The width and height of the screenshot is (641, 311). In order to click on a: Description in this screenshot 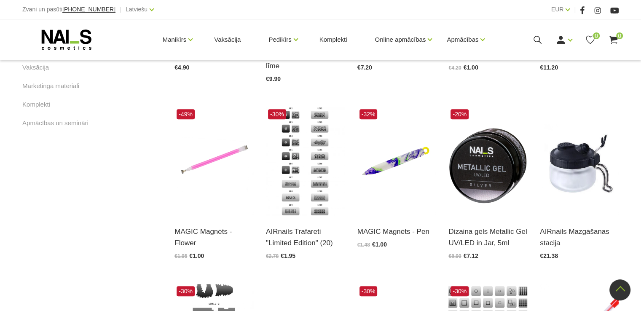, I will do `click(305, 161)`.